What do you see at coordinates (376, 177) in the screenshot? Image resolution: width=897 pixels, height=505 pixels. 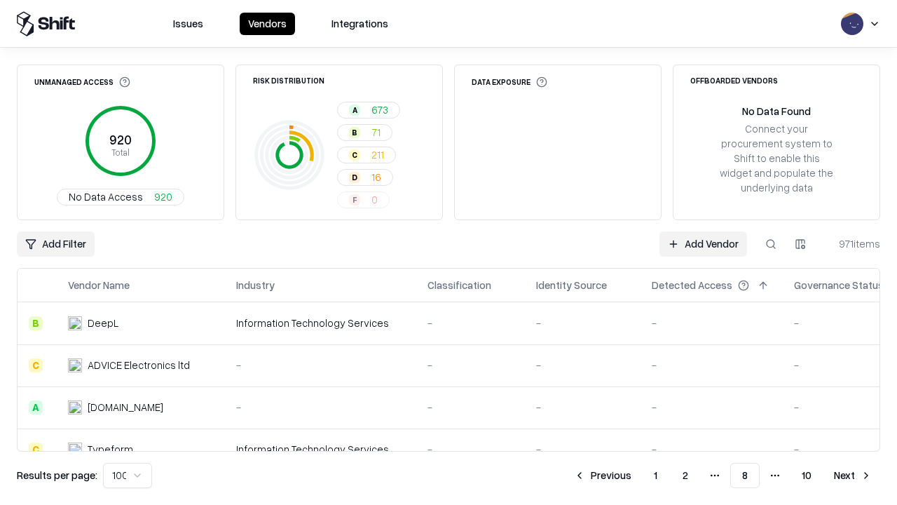 I see `span: 16` at bounding box center [376, 177].